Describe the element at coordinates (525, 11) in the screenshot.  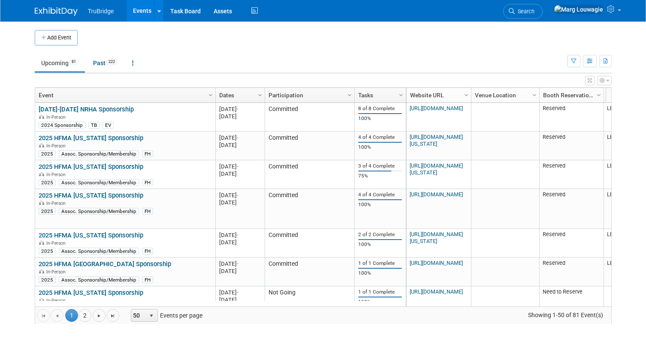
I see `span: Search` at that location.